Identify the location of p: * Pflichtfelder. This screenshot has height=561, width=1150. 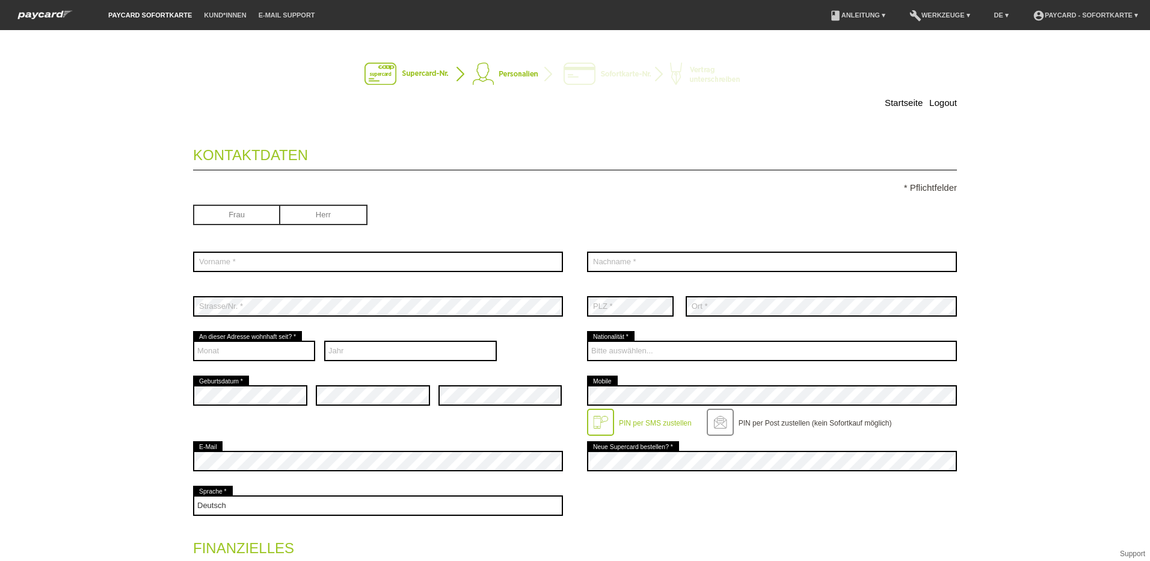
(575, 187).